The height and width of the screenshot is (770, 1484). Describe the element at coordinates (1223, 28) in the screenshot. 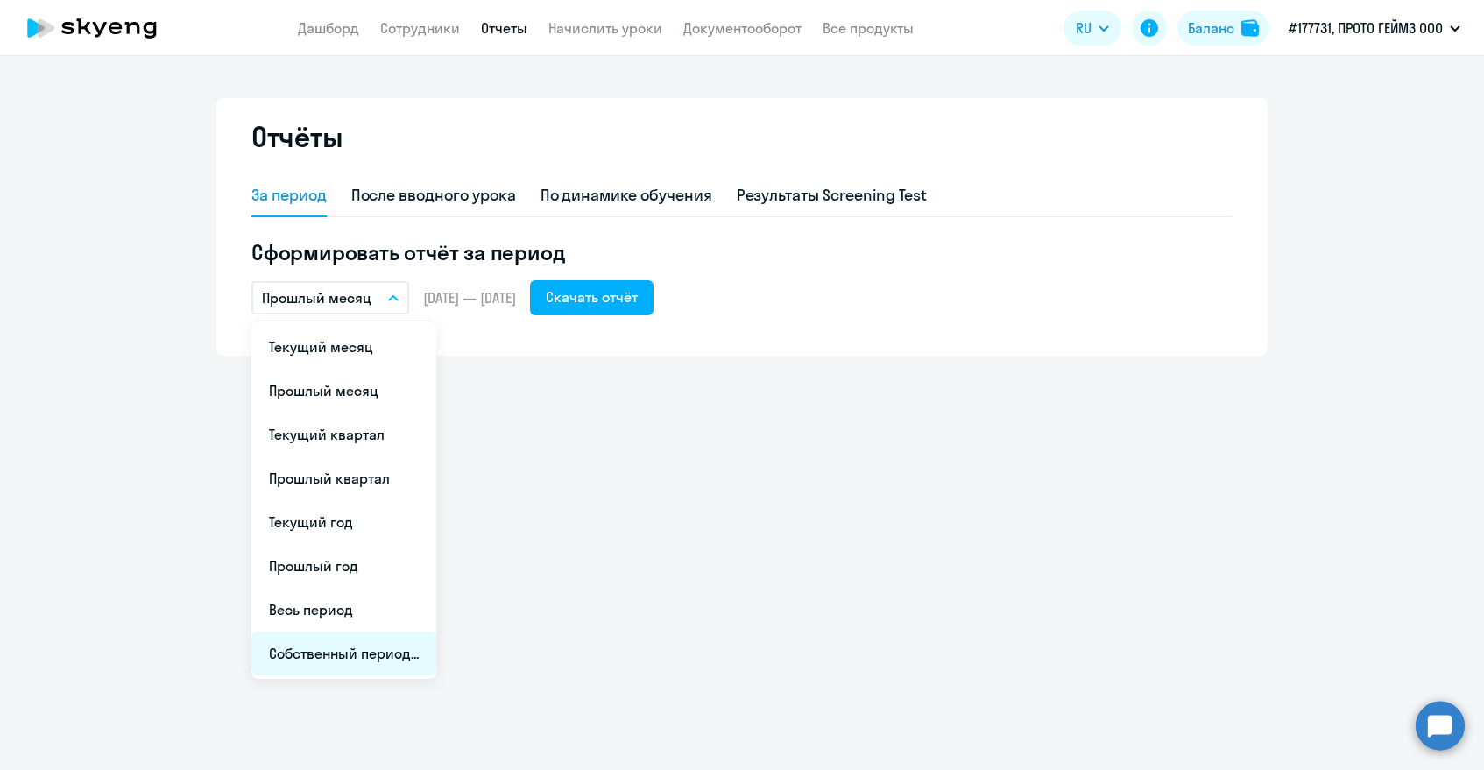

I see `button: Балансbalance` at that location.